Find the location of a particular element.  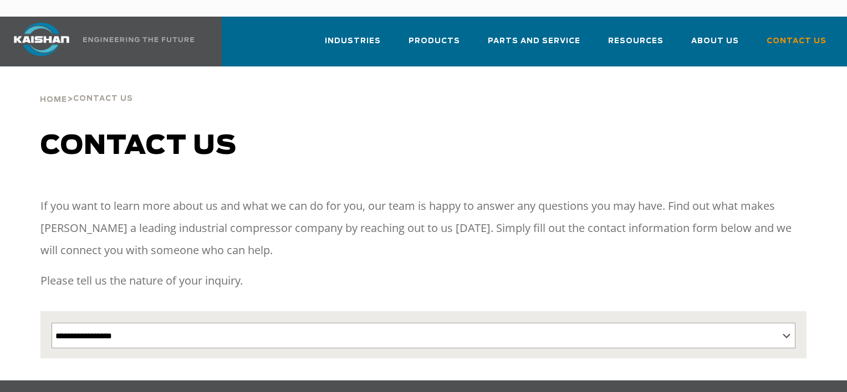

img: Engineering the future is located at coordinates (139, 39).